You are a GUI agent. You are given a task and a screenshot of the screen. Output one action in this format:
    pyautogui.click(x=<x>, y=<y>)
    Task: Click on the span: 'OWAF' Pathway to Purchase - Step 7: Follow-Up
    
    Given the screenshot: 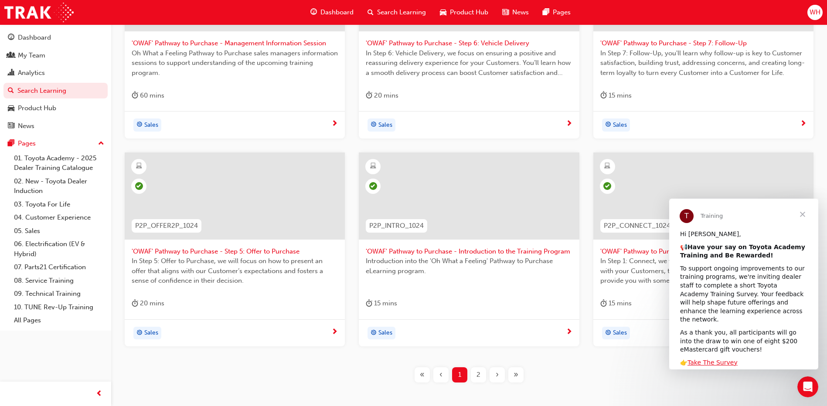 What is the action you would take?
    pyautogui.click(x=703, y=43)
    